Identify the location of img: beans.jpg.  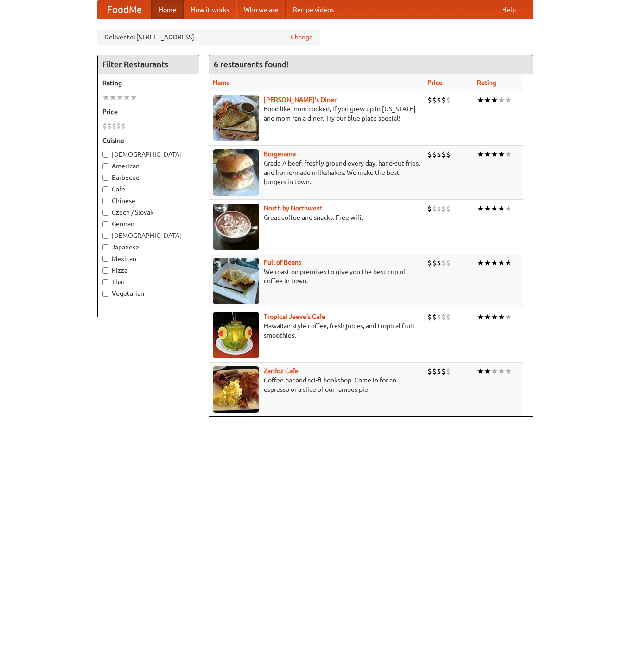
(236, 281).